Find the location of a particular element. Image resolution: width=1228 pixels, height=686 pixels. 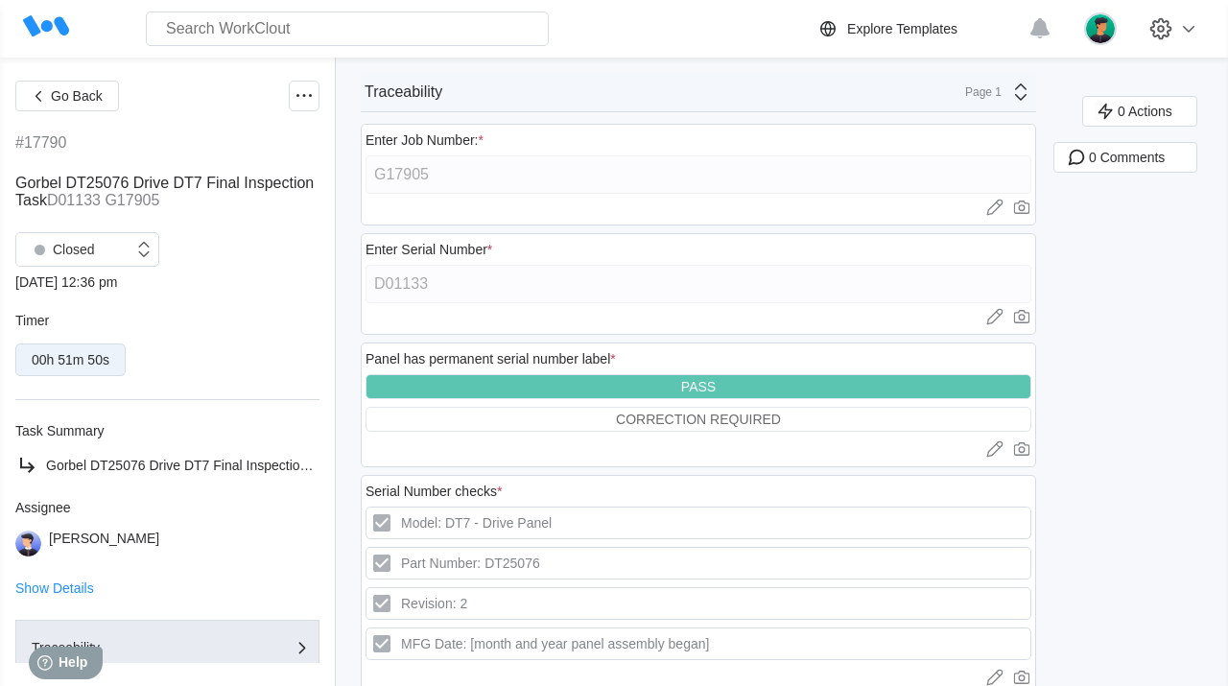

label: MFG Date: [month and year panel assembly began] is located at coordinates (698, 643).